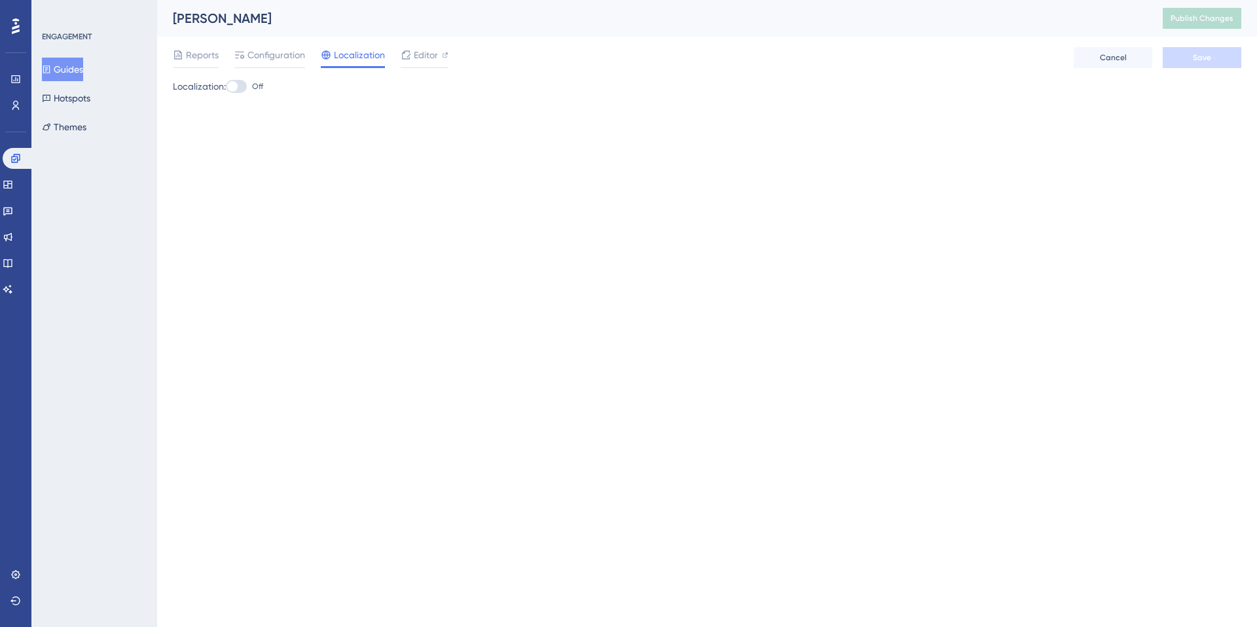 The width and height of the screenshot is (1257, 627). What do you see at coordinates (707, 86) in the screenshot?
I see `div: Localization:` at bounding box center [707, 86].